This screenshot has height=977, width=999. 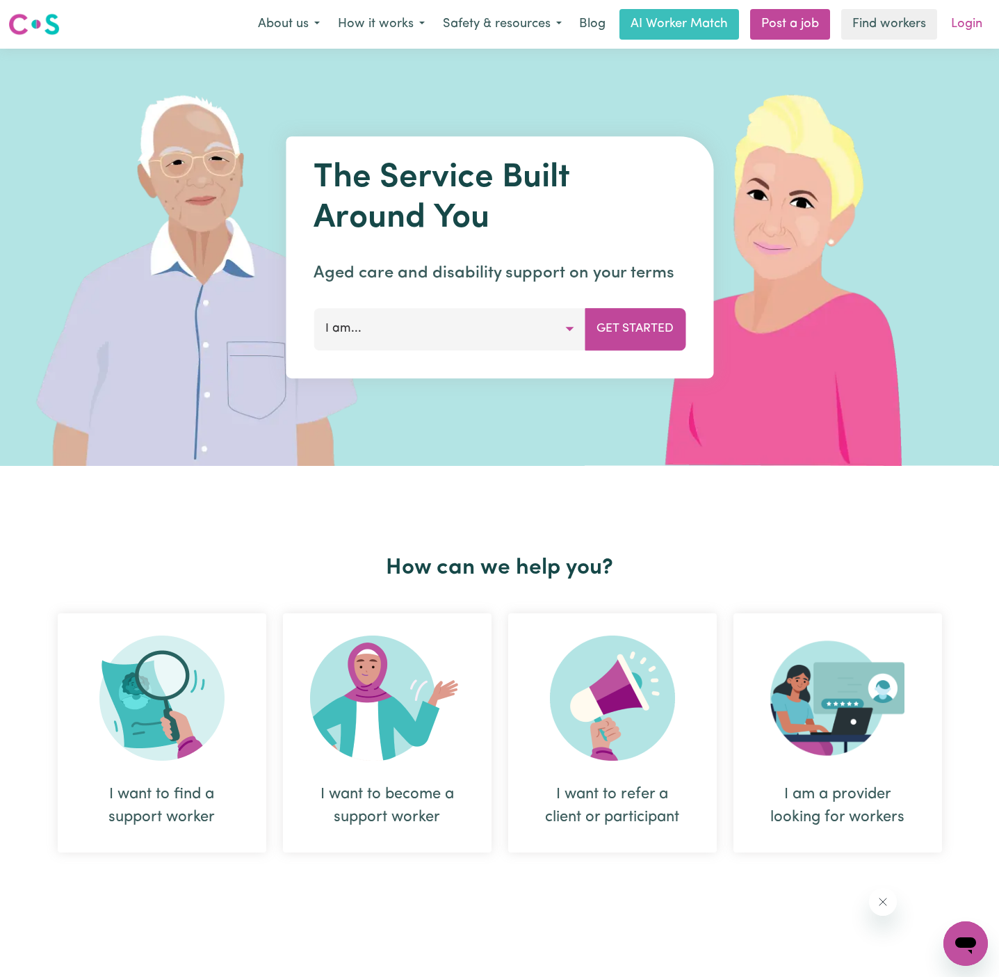 I want to click on button: About us, so click(x=289, y=24).